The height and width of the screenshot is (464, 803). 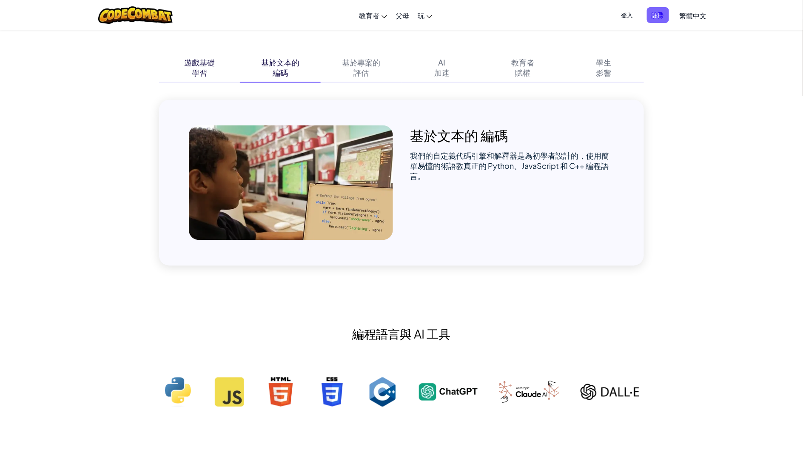 I want to click on span: 我們的自定義代碼引擎和解釋器是為初學者設計的，使用簡單易懂的術語教真正的 Python、JavaScript 和 C++ 編程語言。, so click(x=509, y=166).